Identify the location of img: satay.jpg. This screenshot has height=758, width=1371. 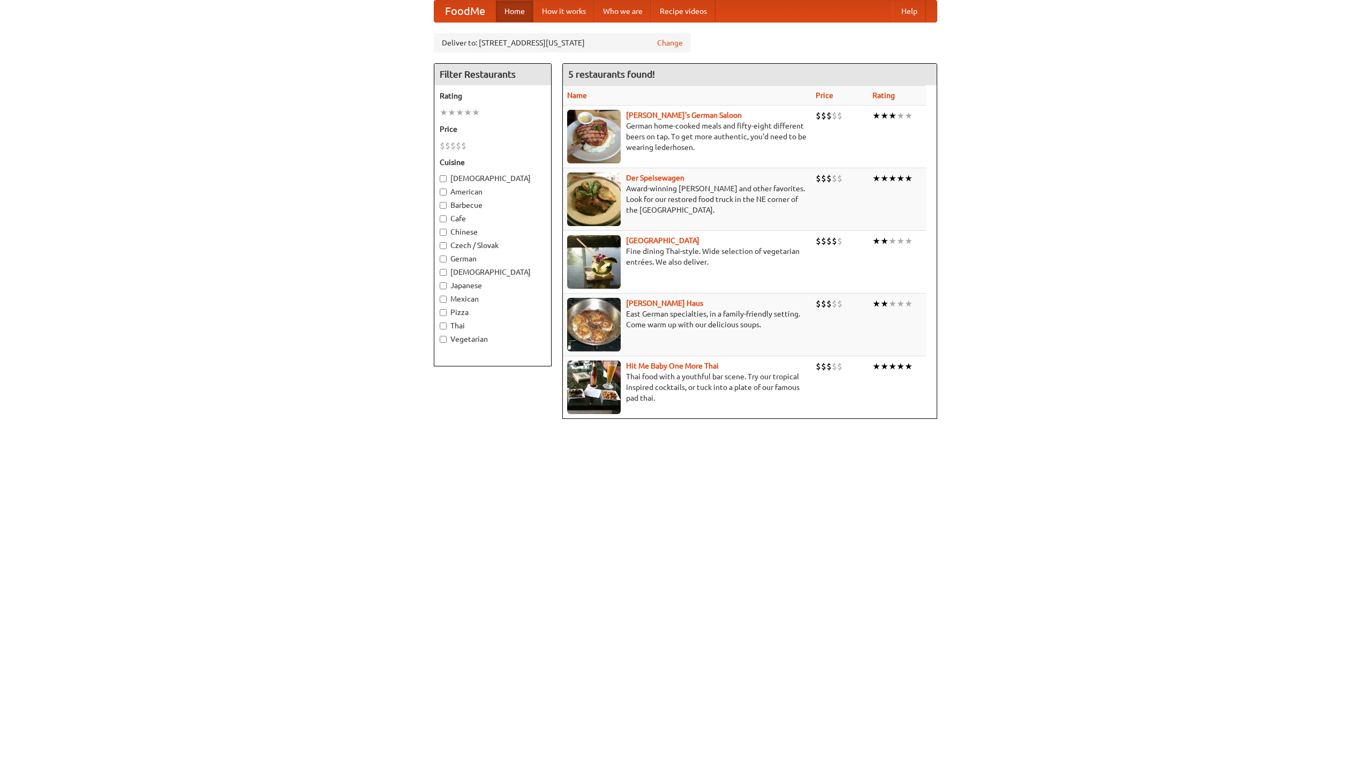
(594, 262).